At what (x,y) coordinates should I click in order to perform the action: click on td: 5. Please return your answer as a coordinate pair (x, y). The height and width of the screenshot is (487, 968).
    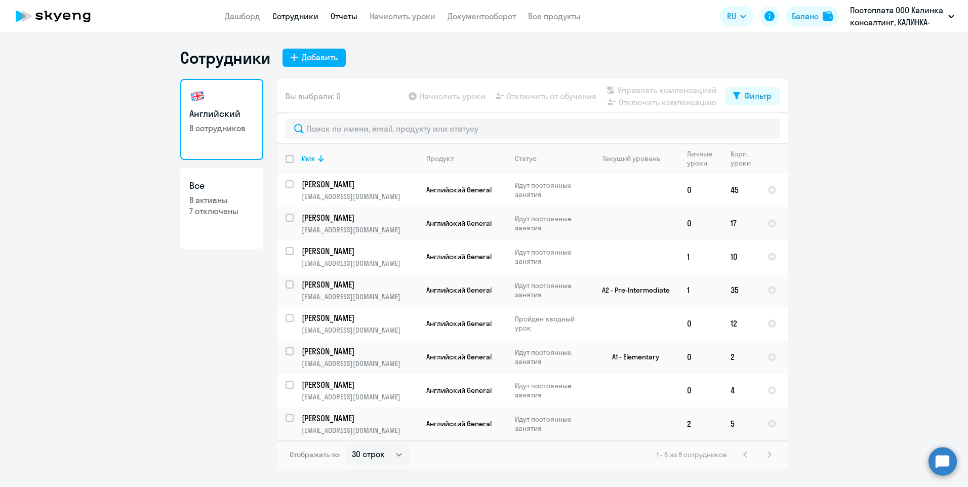
    Looking at the image, I should click on (741, 424).